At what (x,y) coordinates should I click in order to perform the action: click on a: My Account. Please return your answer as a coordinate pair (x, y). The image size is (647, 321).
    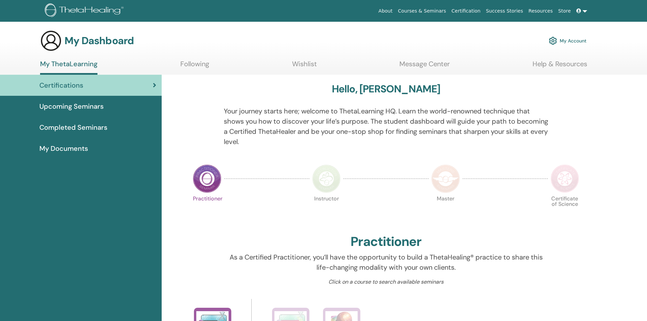
    Looking at the image, I should click on (568, 41).